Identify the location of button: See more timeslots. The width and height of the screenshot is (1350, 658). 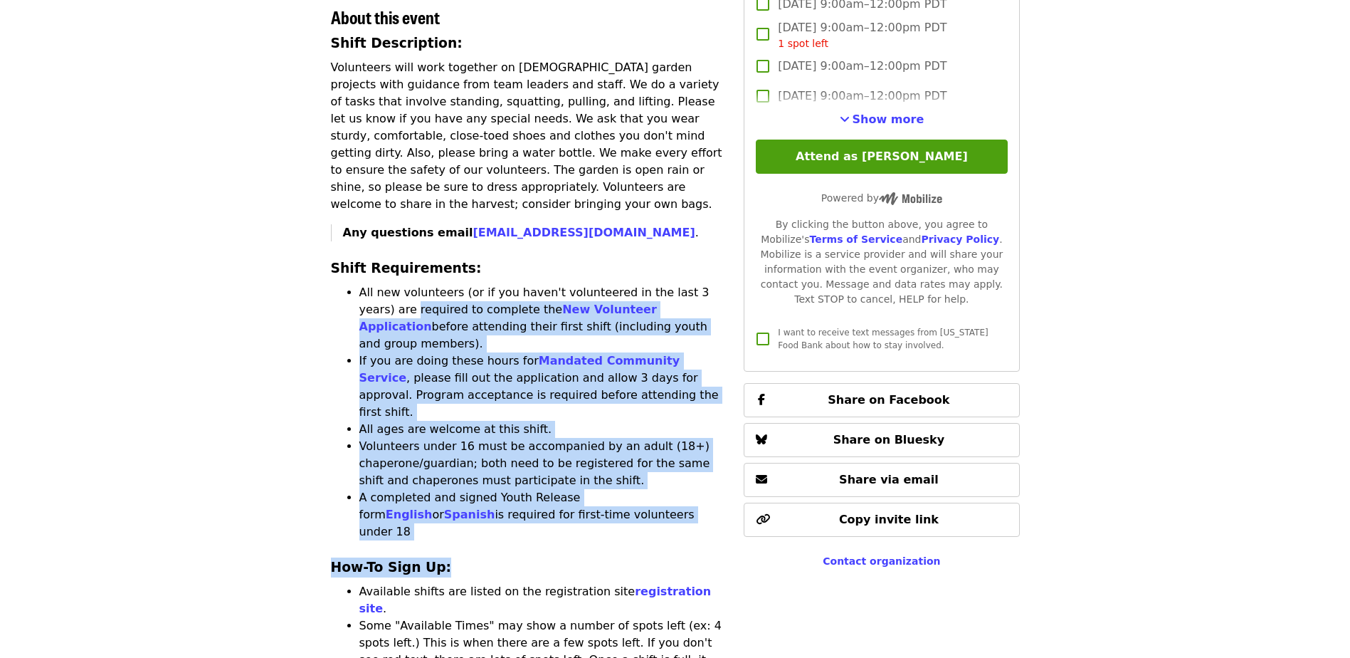
(882, 120).